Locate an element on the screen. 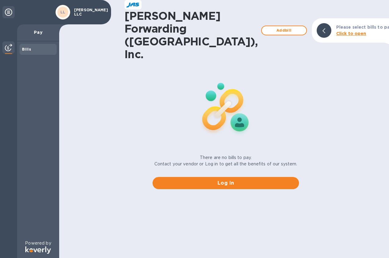 The width and height of the screenshot is (389, 258). p: Pay is located at coordinates (38, 32).